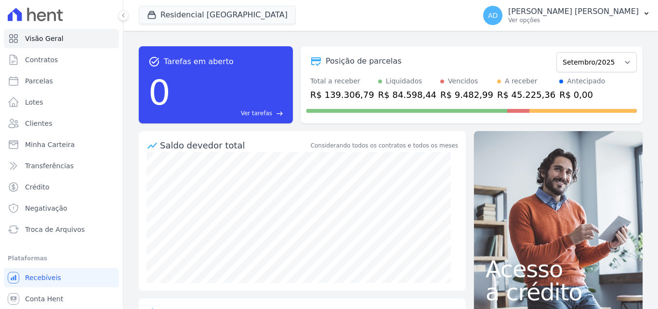 This screenshot has height=309, width=658. Describe the element at coordinates (407, 94) in the screenshot. I see `div: R$ 84.598,44` at that location.